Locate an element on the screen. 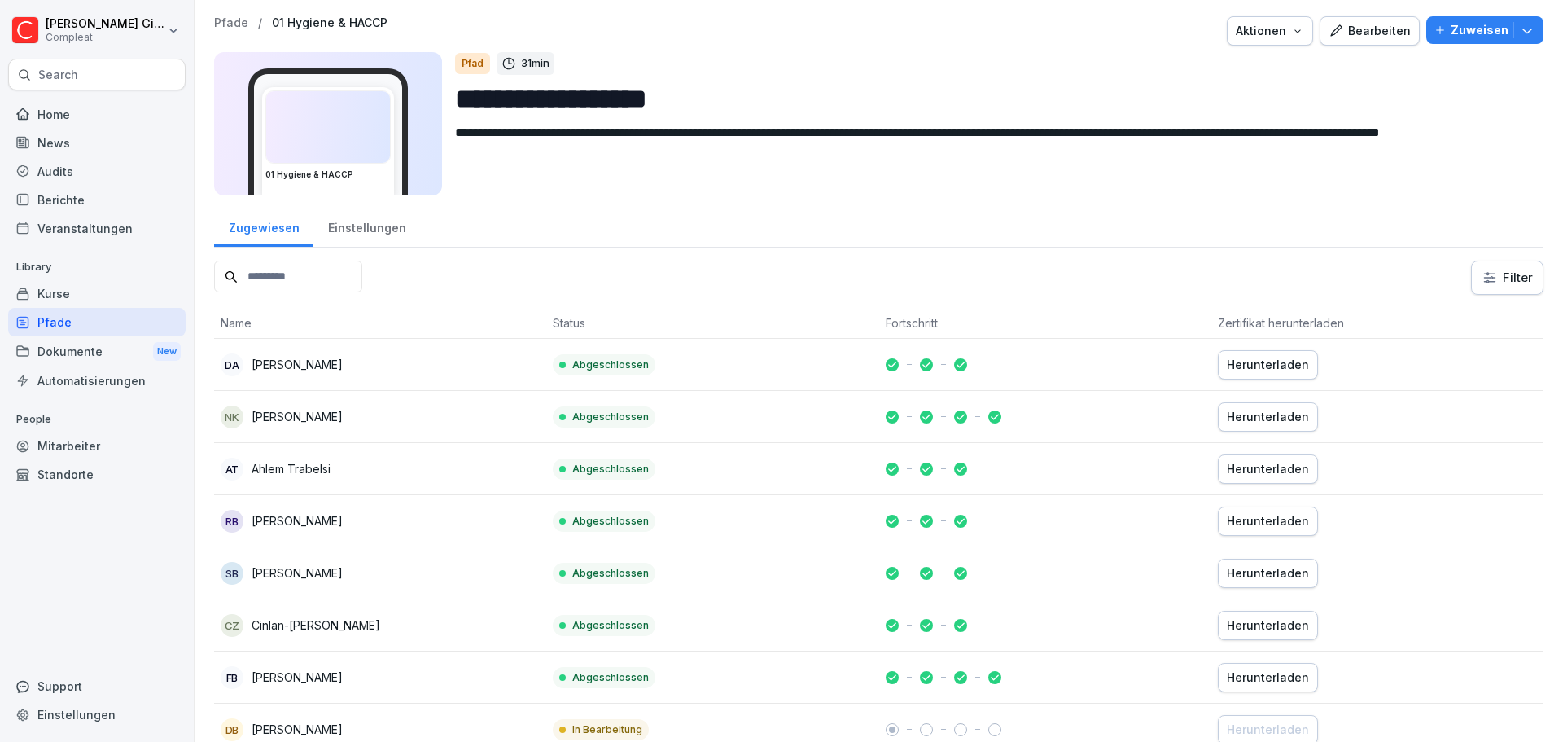 Image resolution: width=1563 pixels, height=742 pixels. a: Veranstaltungen is located at coordinates (97, 228).